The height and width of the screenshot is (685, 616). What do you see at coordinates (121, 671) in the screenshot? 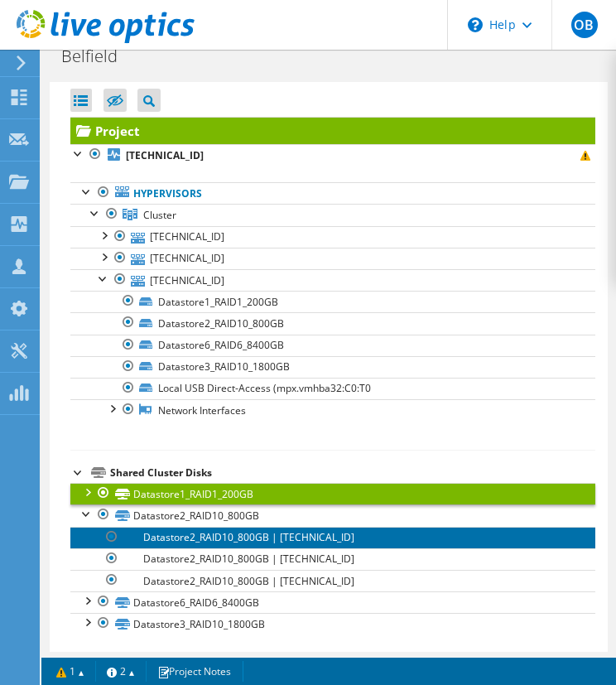
I see `a: 2` at bounding box center [121, 671].